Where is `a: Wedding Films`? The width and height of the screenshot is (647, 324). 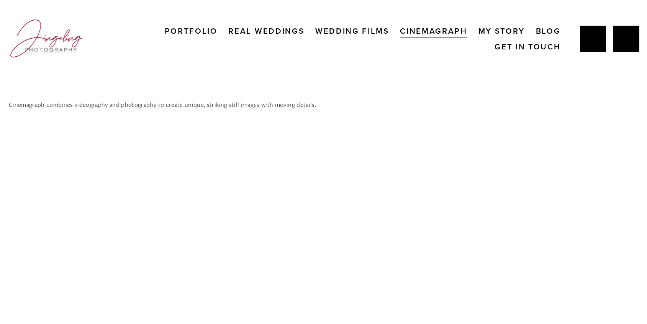 a: Wedding Films is located at coordinates (352, 31).